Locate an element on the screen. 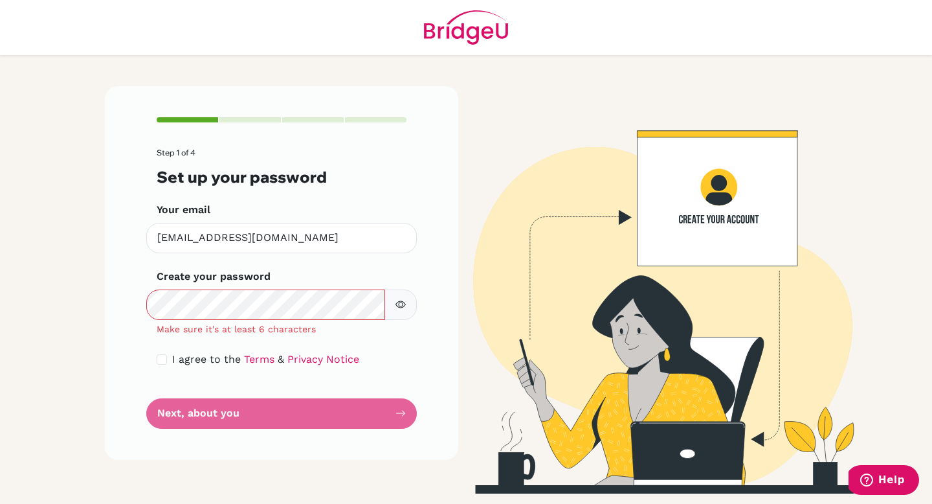 The height and width of the screenshot is (504, 932). input: Insert your email* is located at coordinates (282, 238).